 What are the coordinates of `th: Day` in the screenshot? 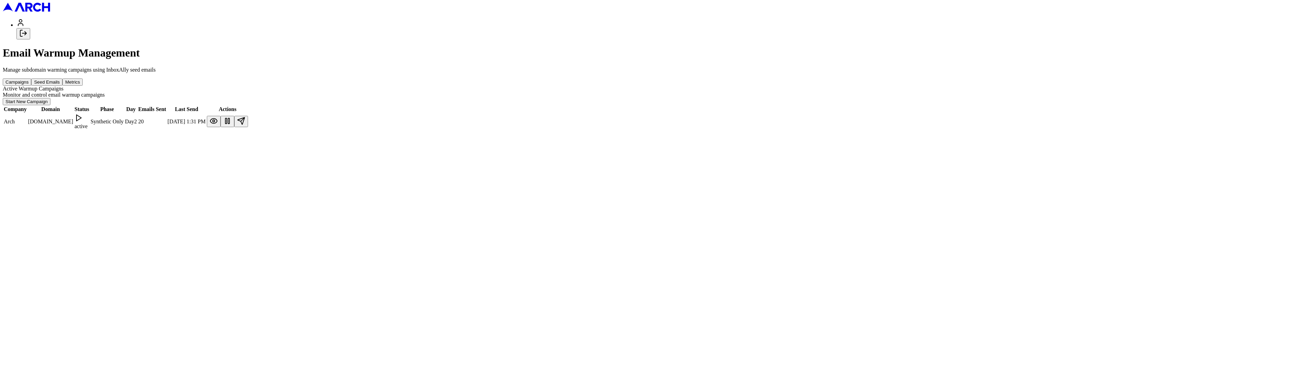 It's located at (131, 109).